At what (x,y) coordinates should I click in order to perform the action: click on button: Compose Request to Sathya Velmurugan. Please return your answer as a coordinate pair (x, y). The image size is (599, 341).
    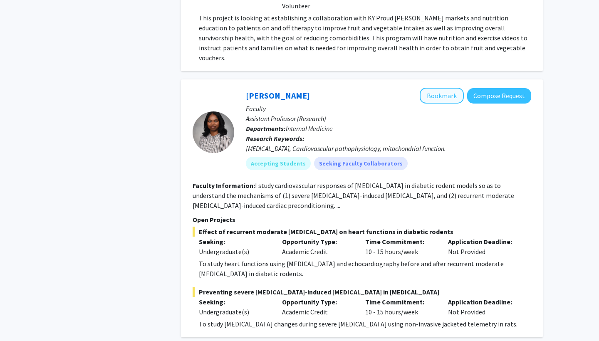
    Looking at the image, I should click on (499, 96).